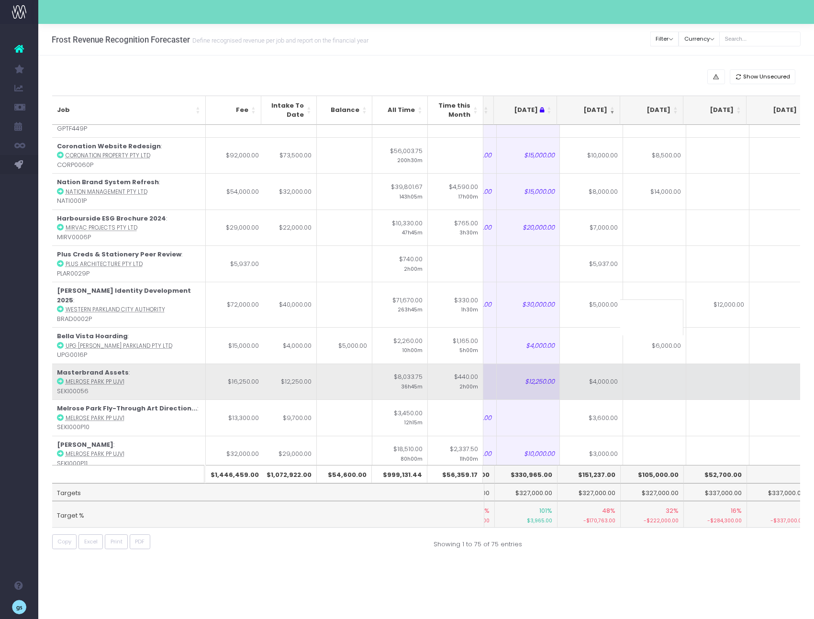  What do you see at coordinates (525, 110) in the screenshot?
I see `th: Jul 25 : activate to sort column ascending` at bounding box center [525, 110].